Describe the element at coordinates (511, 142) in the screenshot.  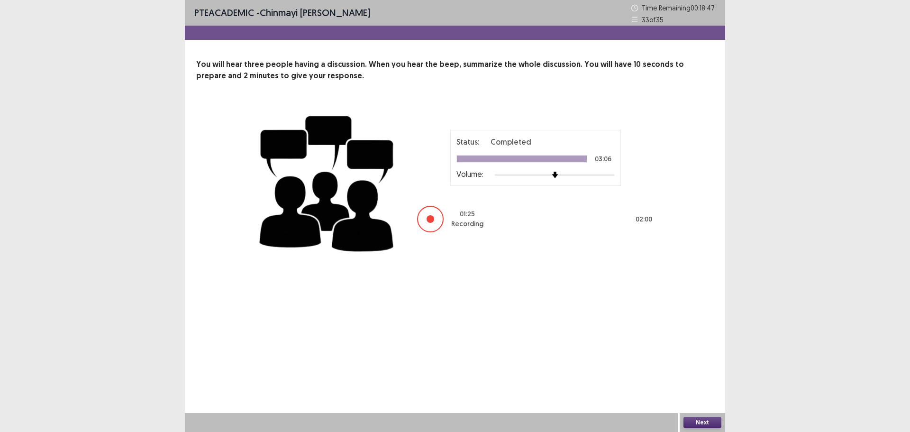
I see `p: Completed` at that location.